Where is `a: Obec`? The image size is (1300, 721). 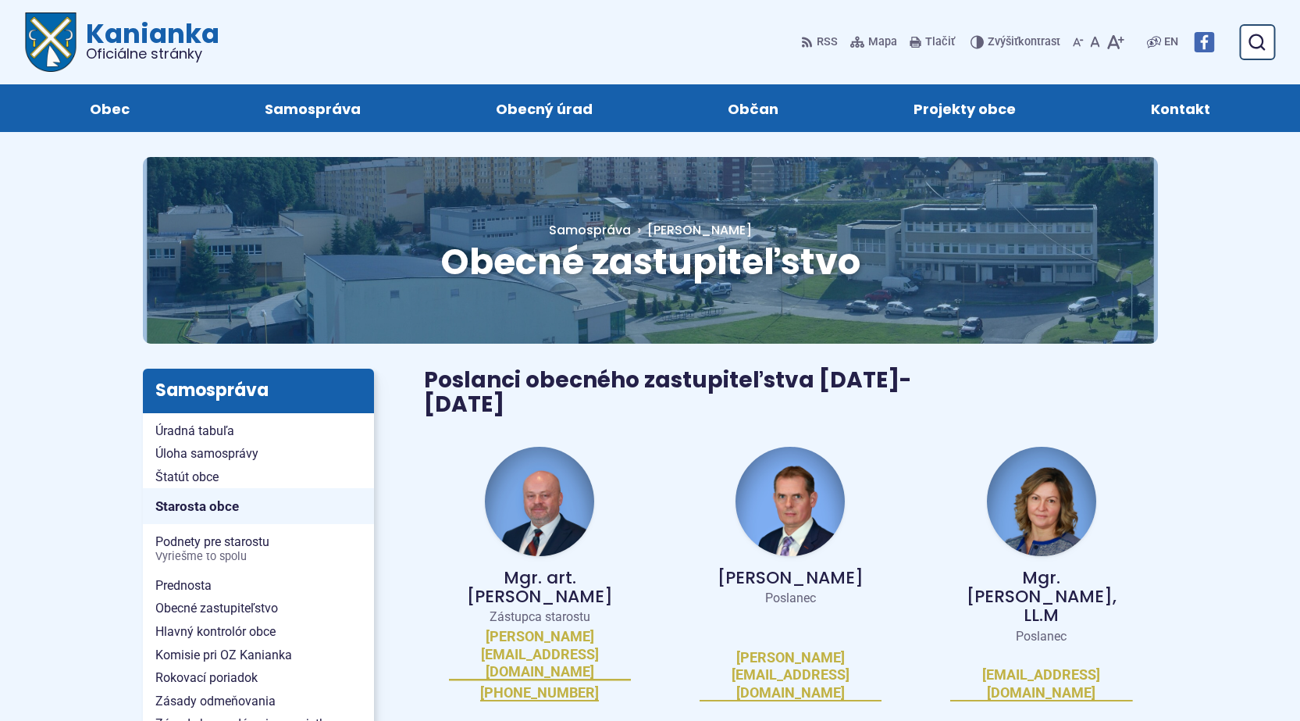 a: Obec is located at coordinates (109, 108).